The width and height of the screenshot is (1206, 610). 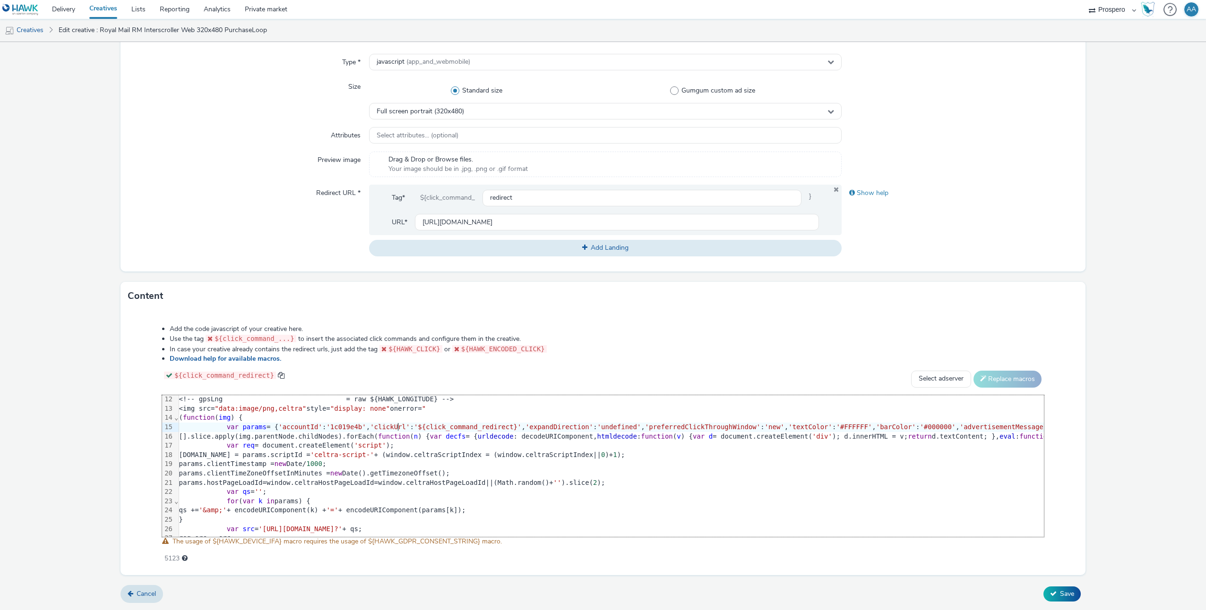 I want to click on span: 'advertisementMessage', so click(x=1003, y=427).